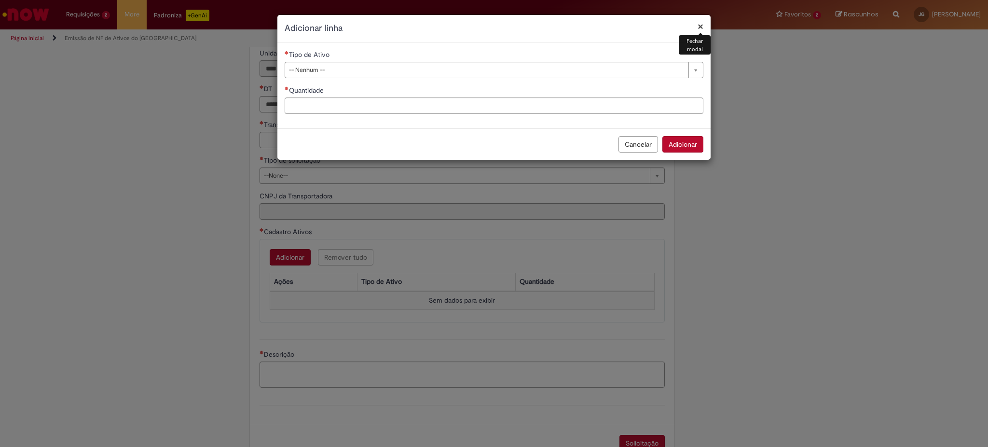 The height and width of the screenshot is (447, 988). I want to click on button: Adicionar, so click(683, 144).